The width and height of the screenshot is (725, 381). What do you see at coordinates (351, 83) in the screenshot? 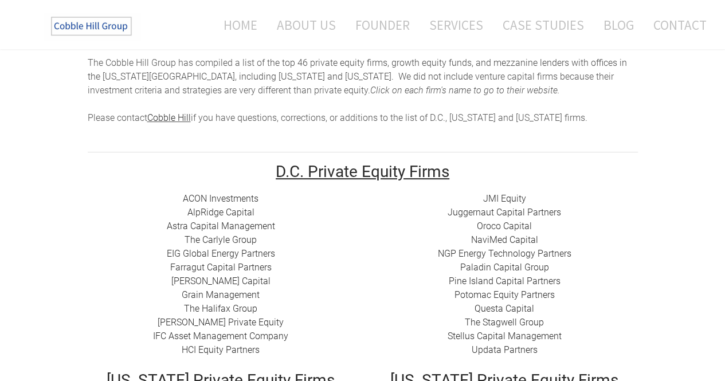
I see `span: enture capital firms because their investment criteria and strategies are very different than pri...` at bounding box center [351, 83].